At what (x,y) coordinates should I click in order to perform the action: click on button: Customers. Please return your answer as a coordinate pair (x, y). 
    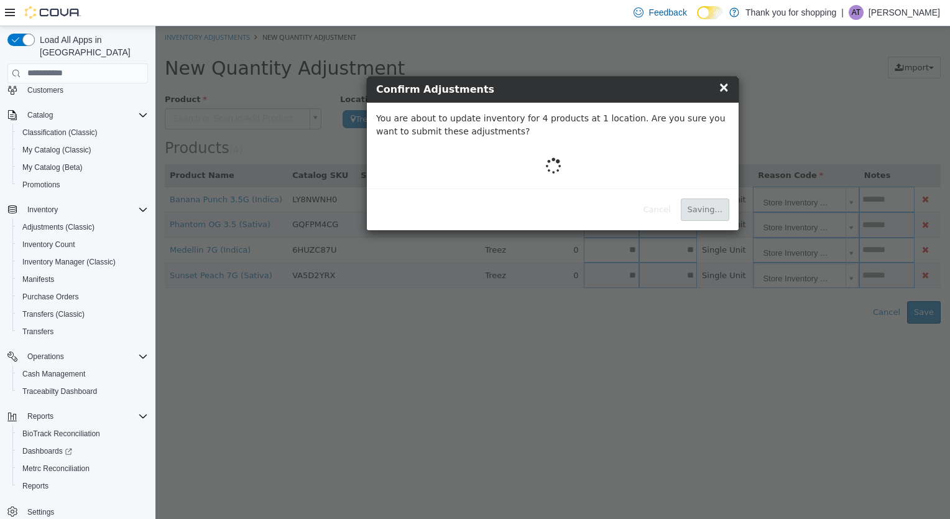
    Looking at the image, I should click on (78, 90).